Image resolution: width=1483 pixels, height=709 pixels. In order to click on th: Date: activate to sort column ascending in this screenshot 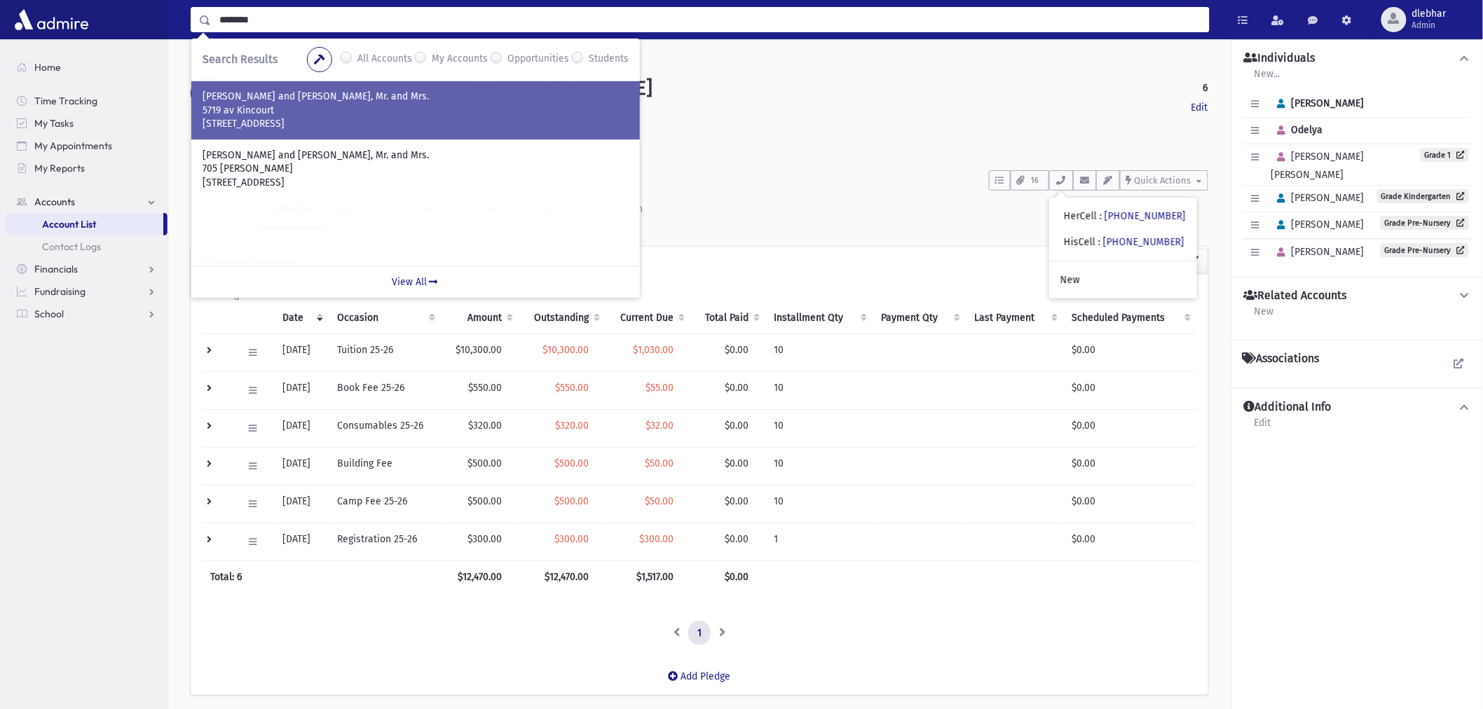, I will do `click(301, 318)`.